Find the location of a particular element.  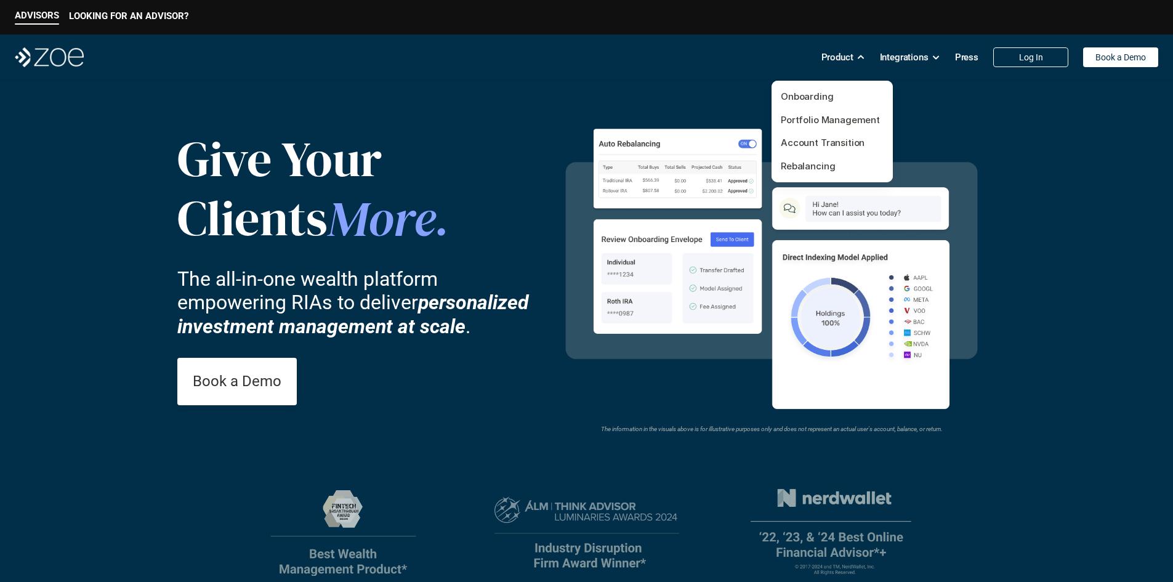

p: Log In is located at coordinates (1031, 57).